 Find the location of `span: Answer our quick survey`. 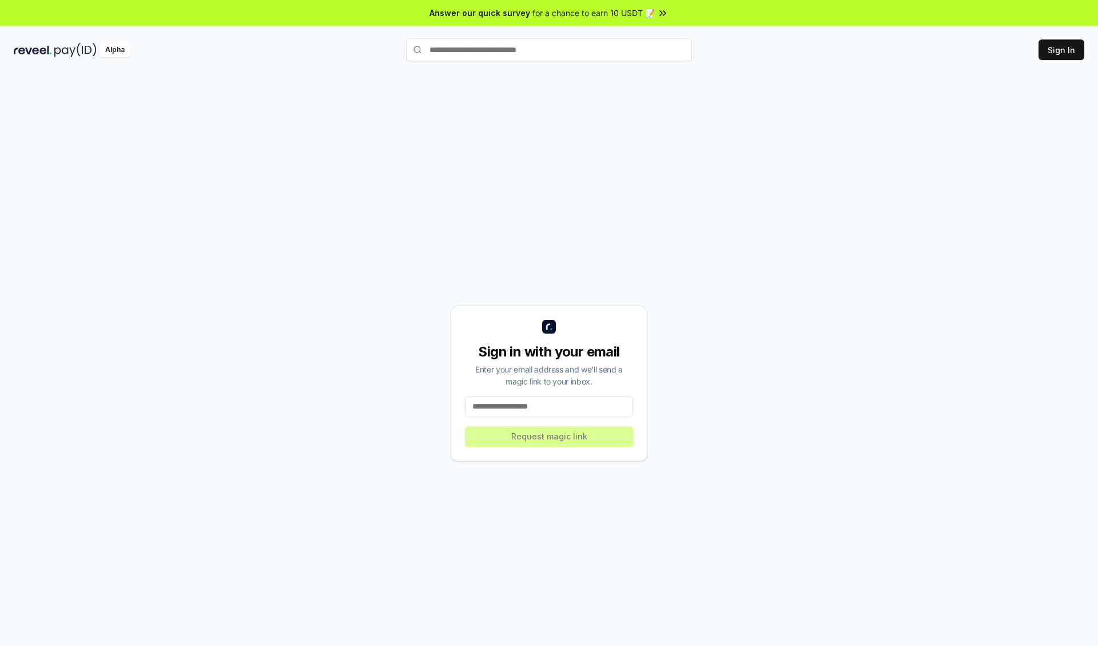

span: Answer our quick survey is located at coordinates (480, 13).